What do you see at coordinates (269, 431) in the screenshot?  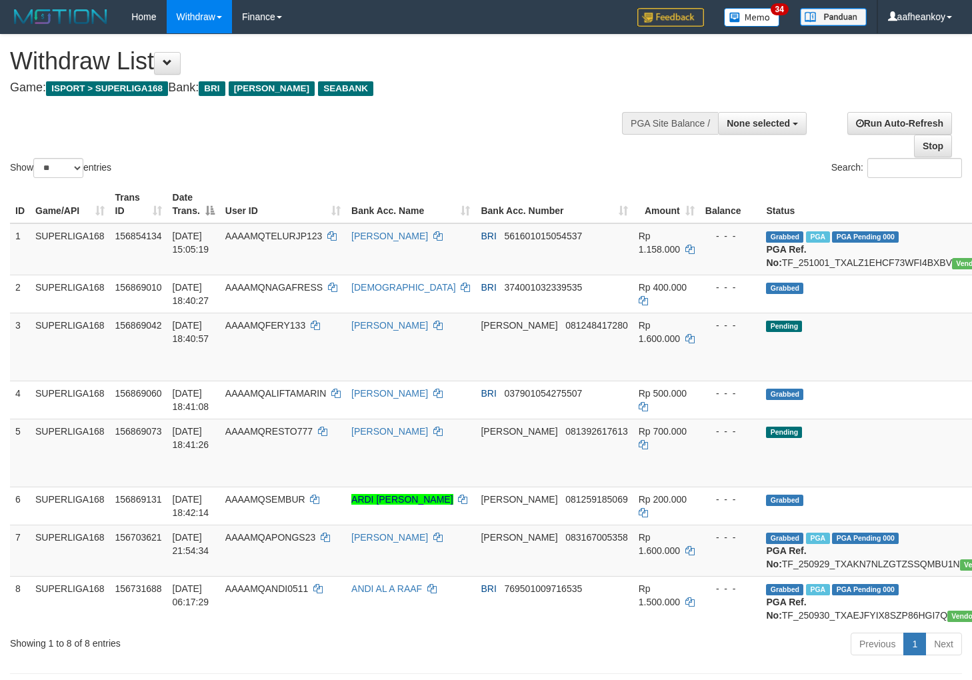 I see `span: AAAAMQRESTO777` at bounding box center [269, 431].